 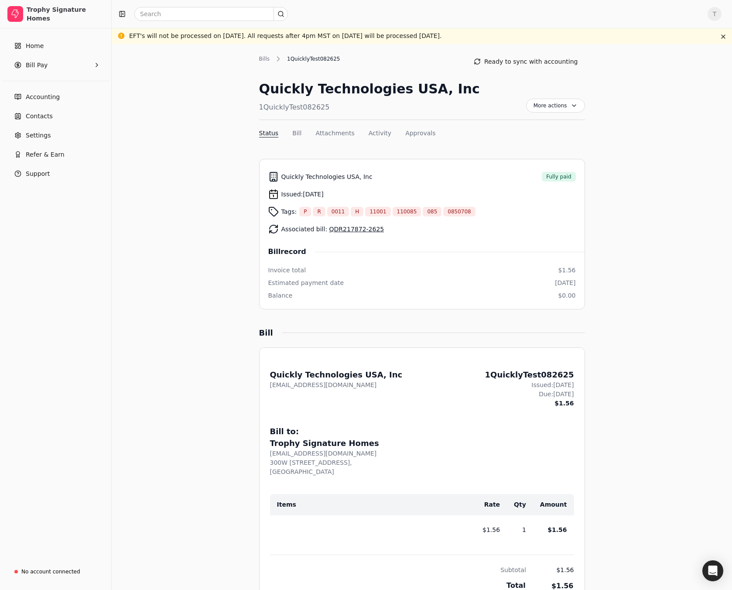 What do you see at coordinates (398, 565) in the screenshot?
I see `th: Subtotal` at bounding box center [398, 565].